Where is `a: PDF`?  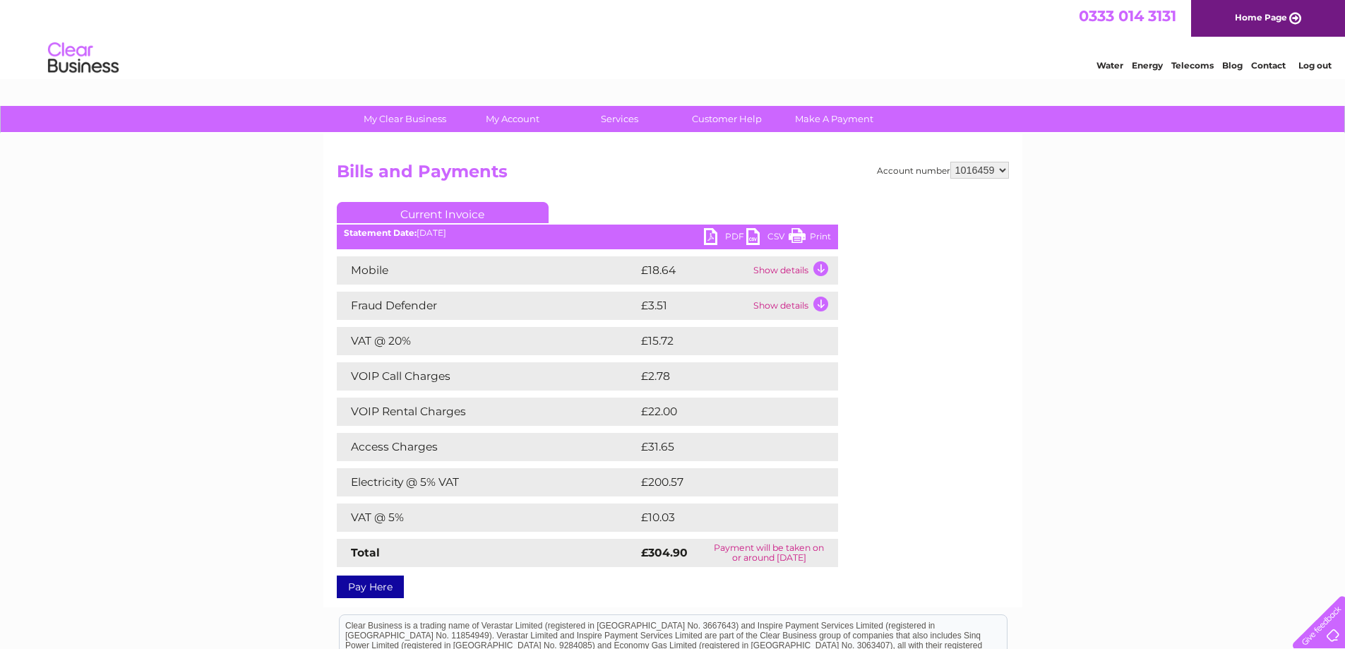 a: PDF is located at coordinates (725, 238).